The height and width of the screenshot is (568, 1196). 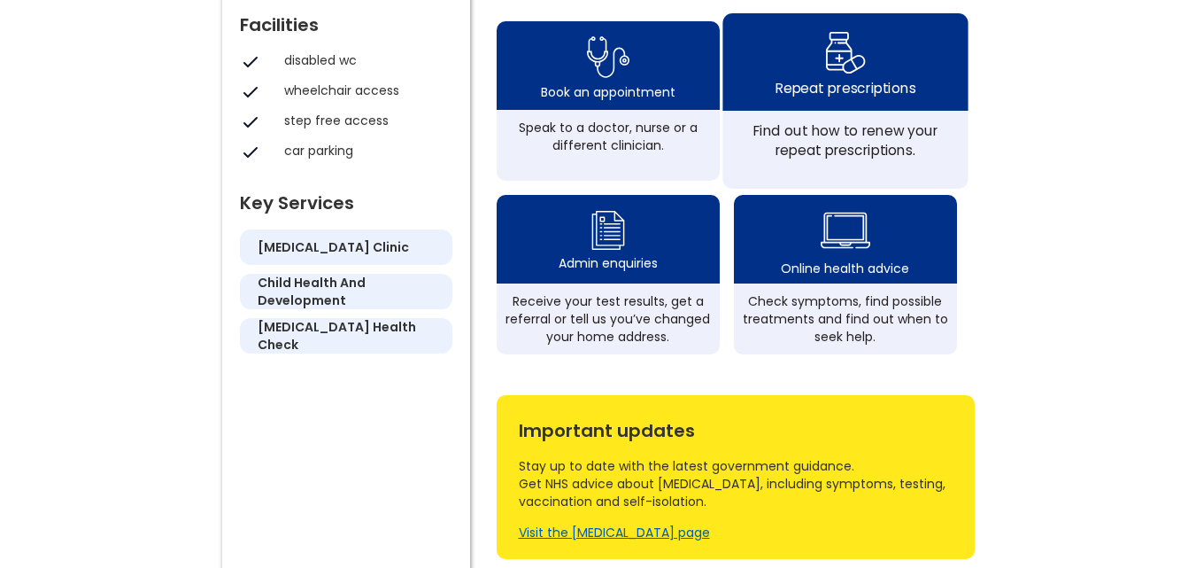 I want to click on img: health advice icon, so click(x=846, y=230).